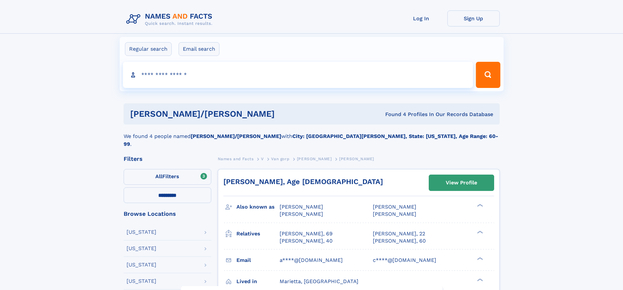  I want to click on div: Browse Locations, so click(167, 214).